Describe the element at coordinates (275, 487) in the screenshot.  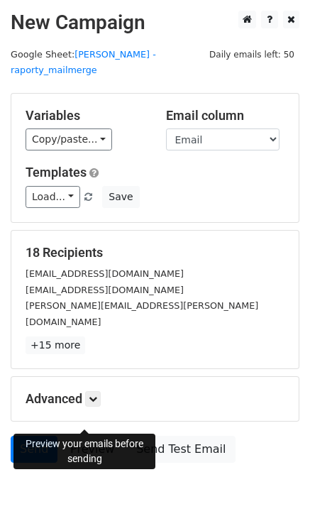
I see `div: Widżet czatu` at that location.